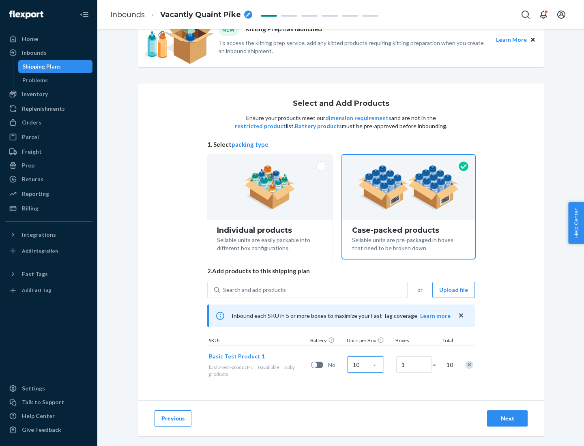 The height and width of the screenshot is (446, 584). Describe the element at coordinates (37, 290) in the screenshot. I see `div: Add Fast Tag` at that location.